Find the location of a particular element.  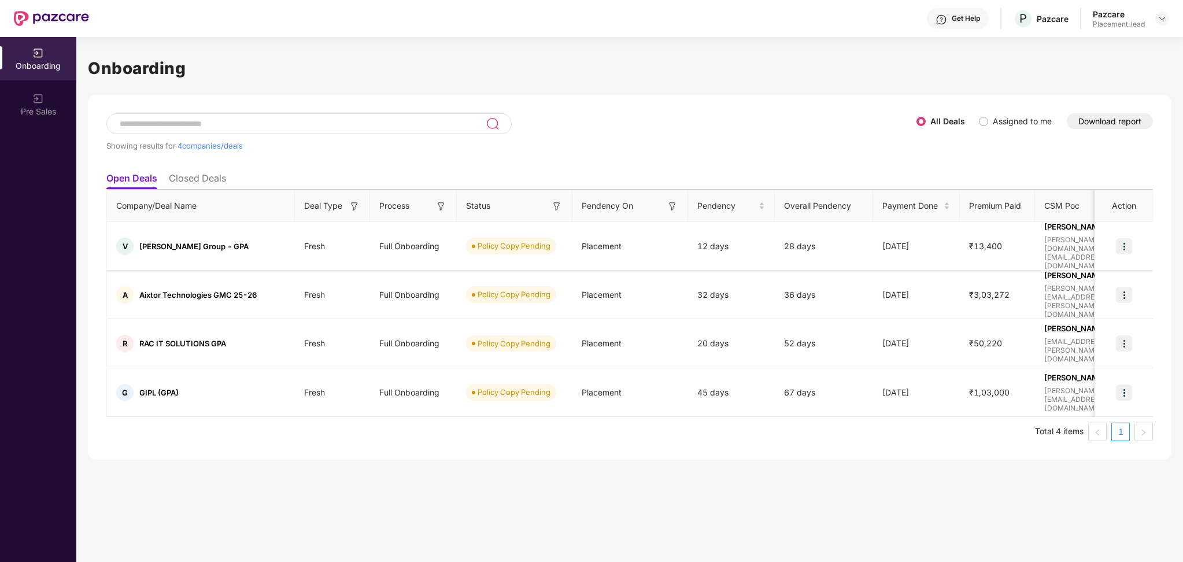

span: Payment Done is located at coordinates (912, 206).